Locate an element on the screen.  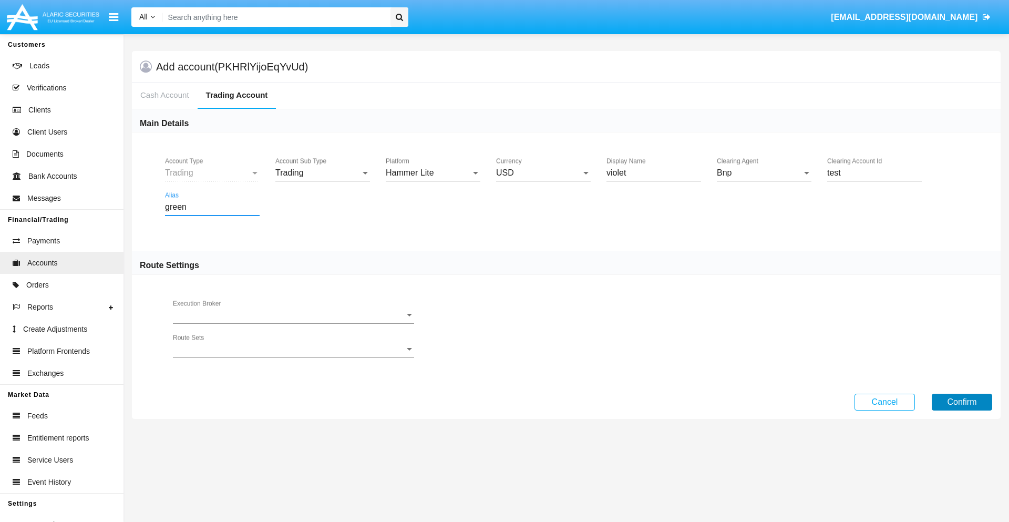
span: Accounts is located at coordinates (43, 263).